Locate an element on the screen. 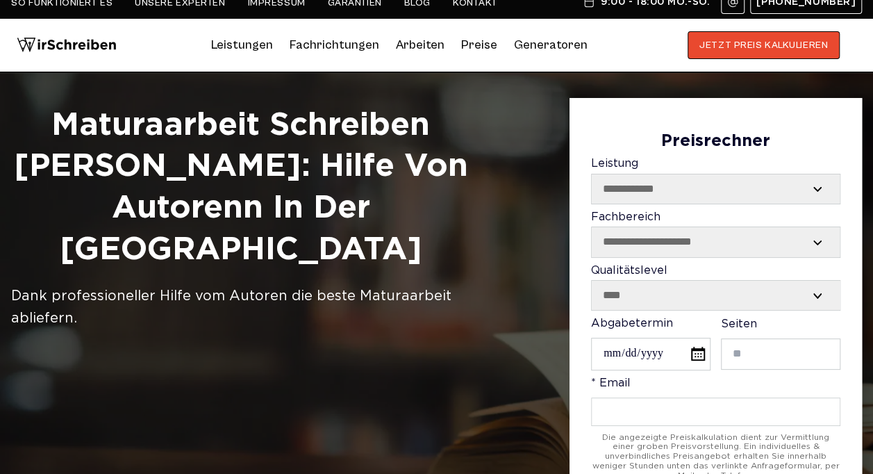 This screenshot has width=873, height=474. label: * Email is located at coordinates (715, 401).